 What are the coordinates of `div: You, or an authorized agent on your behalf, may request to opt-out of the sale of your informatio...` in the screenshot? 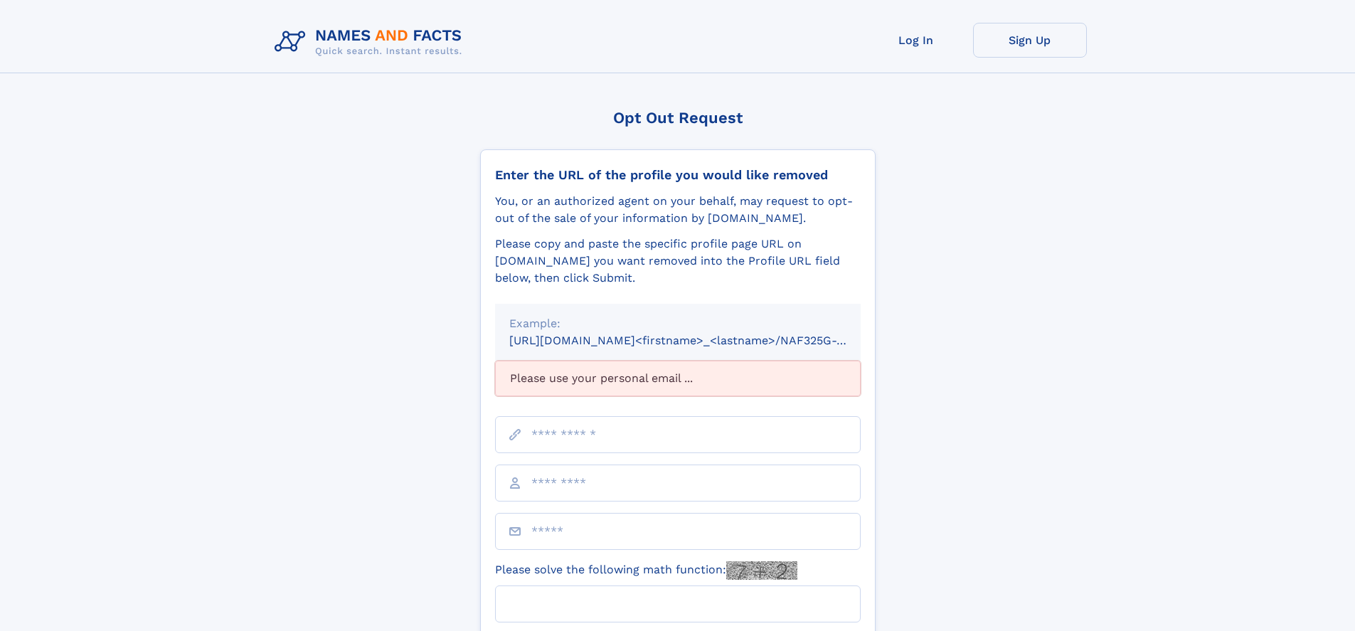 It's located at (678, 210).